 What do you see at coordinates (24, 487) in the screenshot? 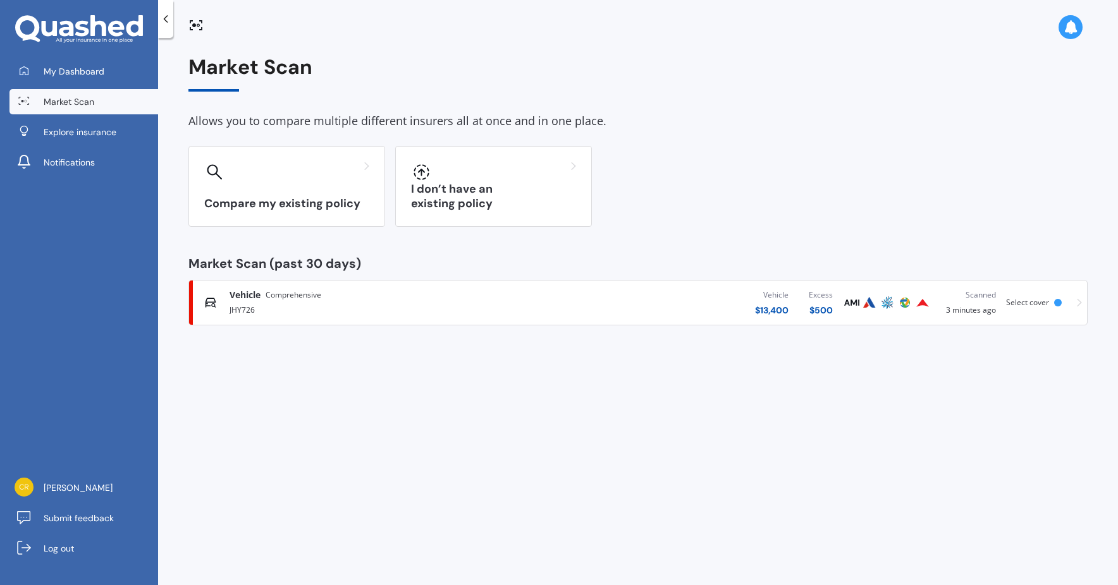
I see `img: 90584d2f5584297b306dc4555ac37576` at bounding box center [24, 487].